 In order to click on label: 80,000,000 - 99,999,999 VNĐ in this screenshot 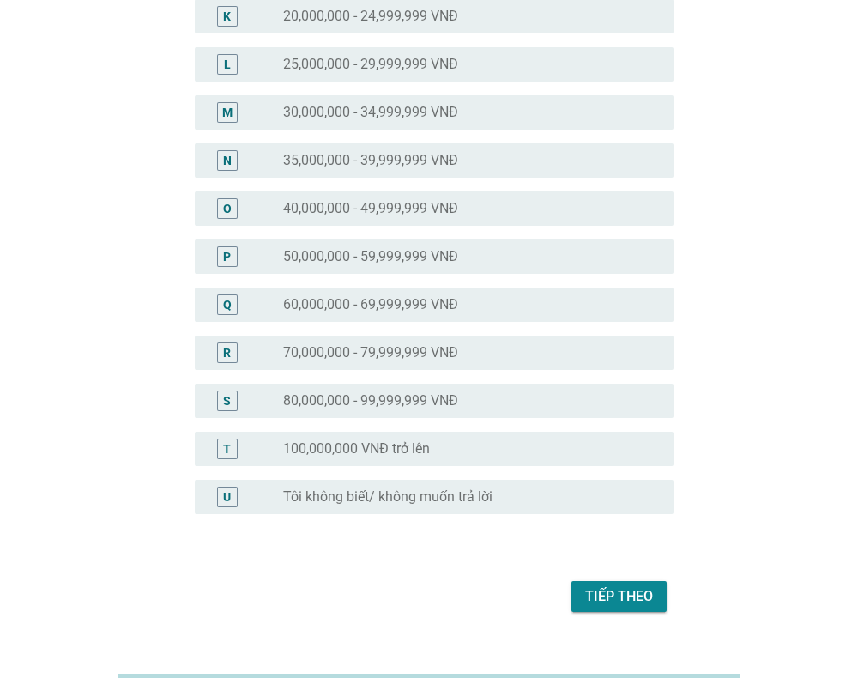, I will do `click(371, 401)`.